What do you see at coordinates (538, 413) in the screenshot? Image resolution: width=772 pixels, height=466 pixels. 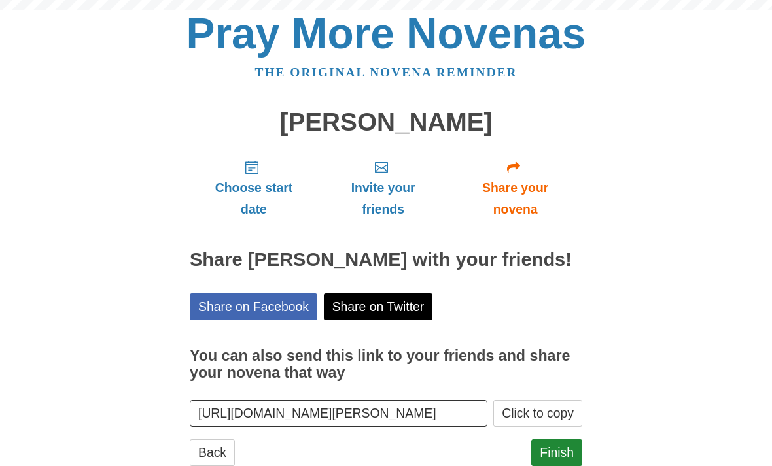 I see `button: Click to copy` at bounding box center [538, 413].